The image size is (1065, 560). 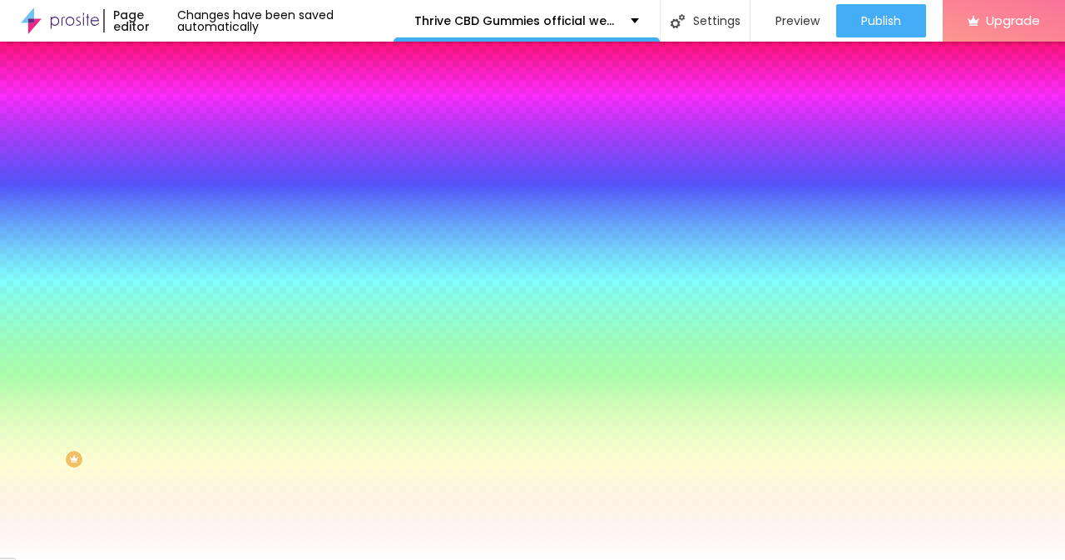 I want to click on div: Changes have been saved automatically, so click(x=285, y=21).